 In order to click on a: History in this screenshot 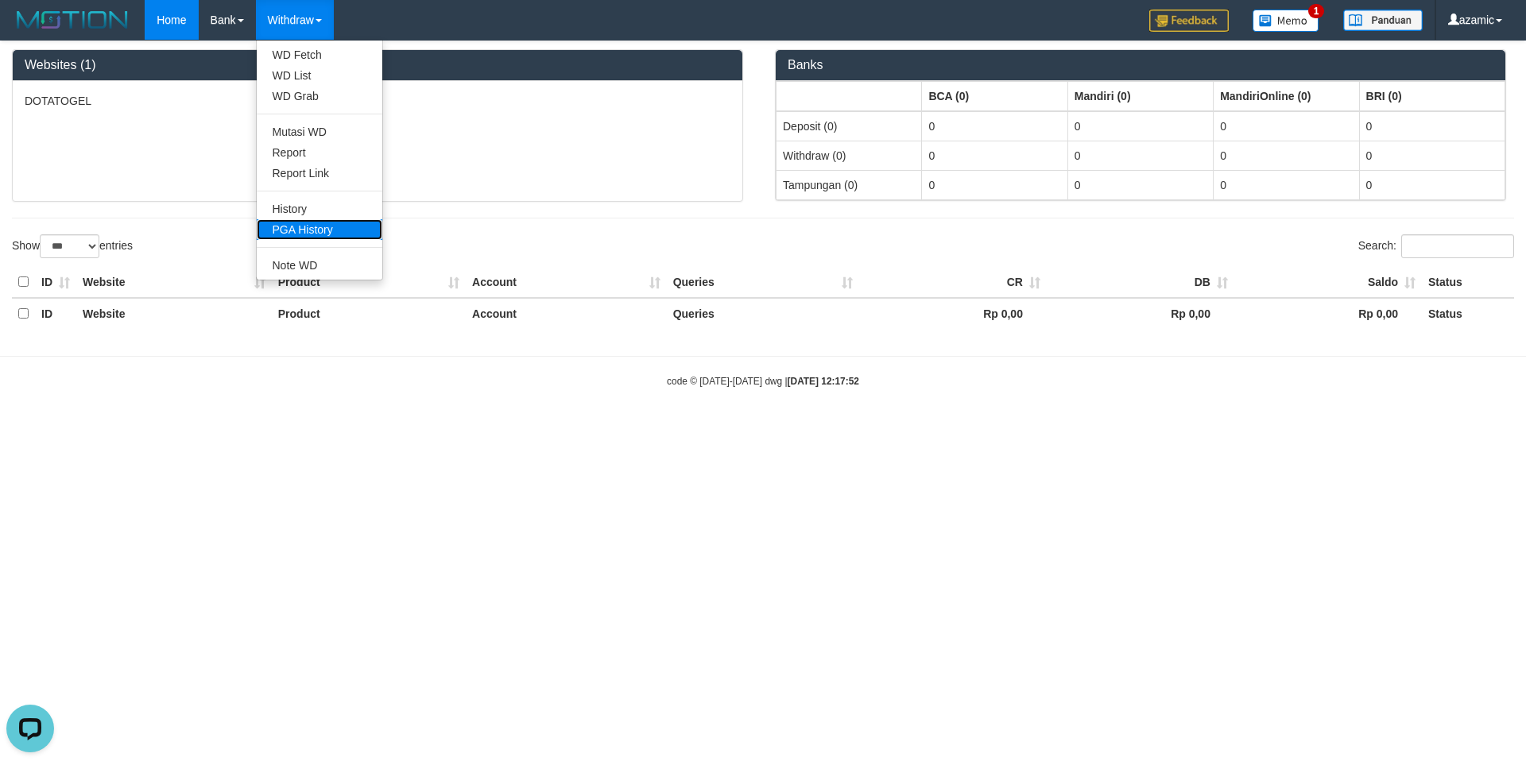, I will do `click(319, 209)`.